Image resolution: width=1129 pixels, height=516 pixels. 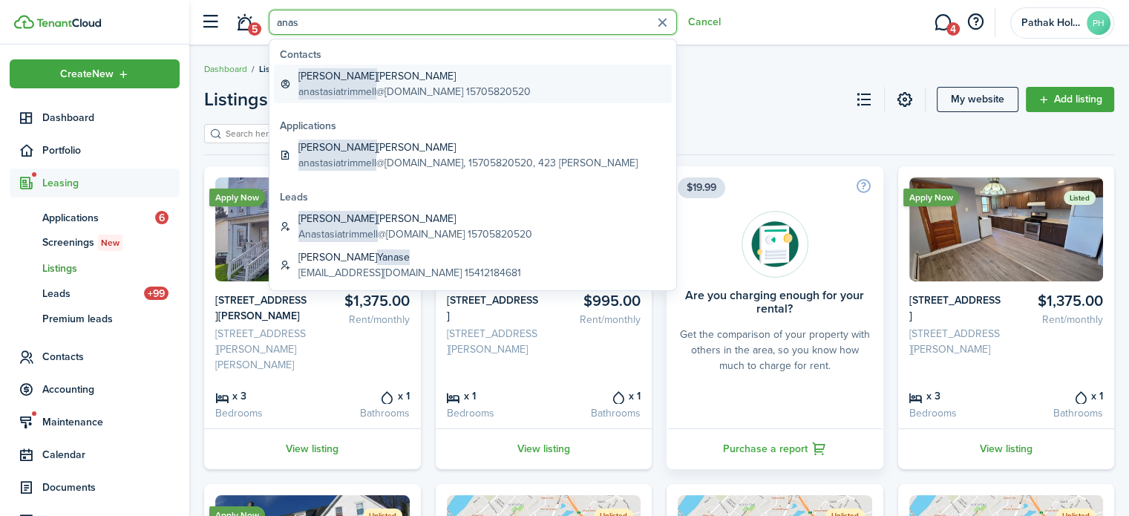 What do you see at coordinates (775, 244) in the screenshot?
I see `img: Rentability report avatar` at bounding box center [775, 244].